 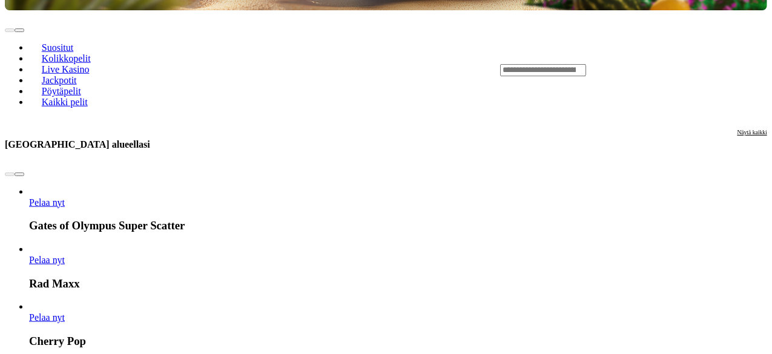 What do you see at coordinates (47, 260) in the screenshot?
I see `a: Rad Maxx` at bounding box center [47, 260].